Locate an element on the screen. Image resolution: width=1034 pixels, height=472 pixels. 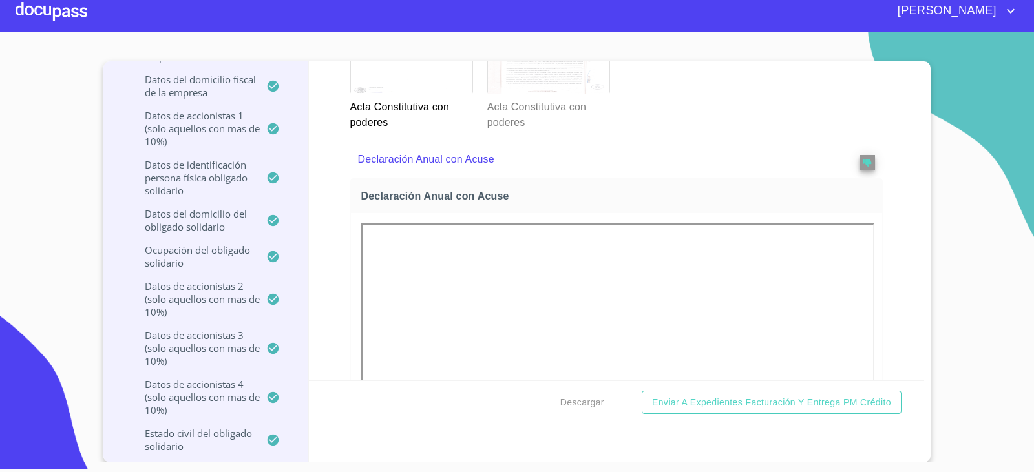
button: reject is located at coordinates (867, 163).